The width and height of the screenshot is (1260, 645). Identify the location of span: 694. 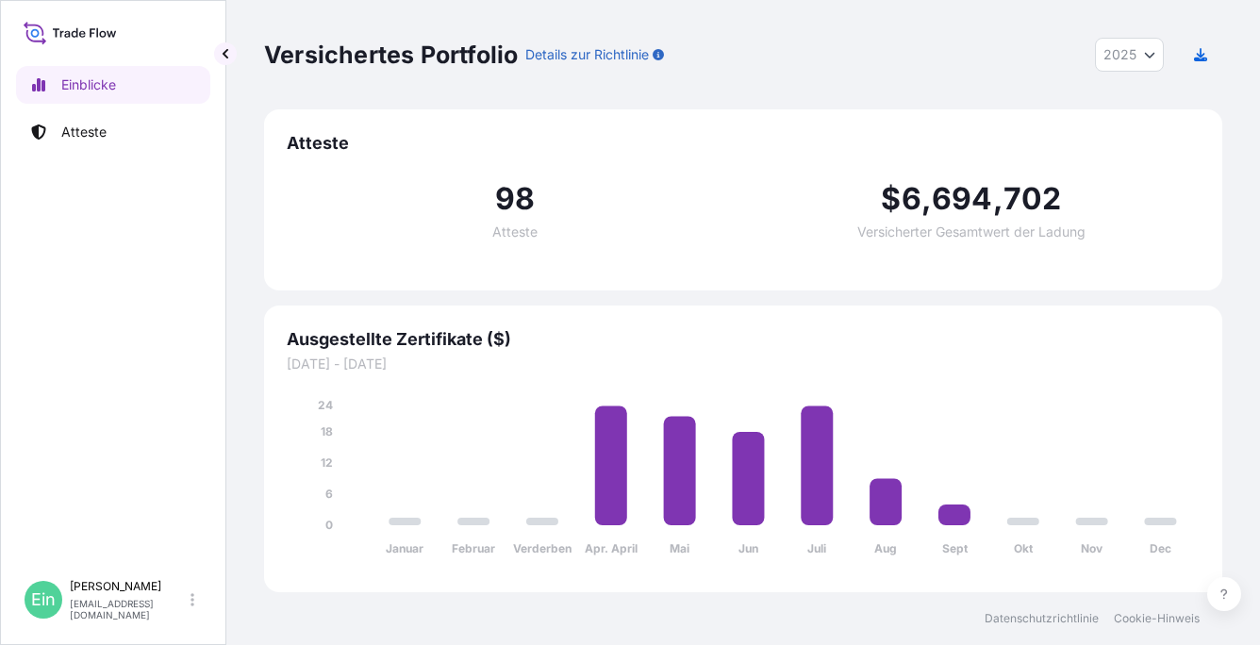
(962, 199).